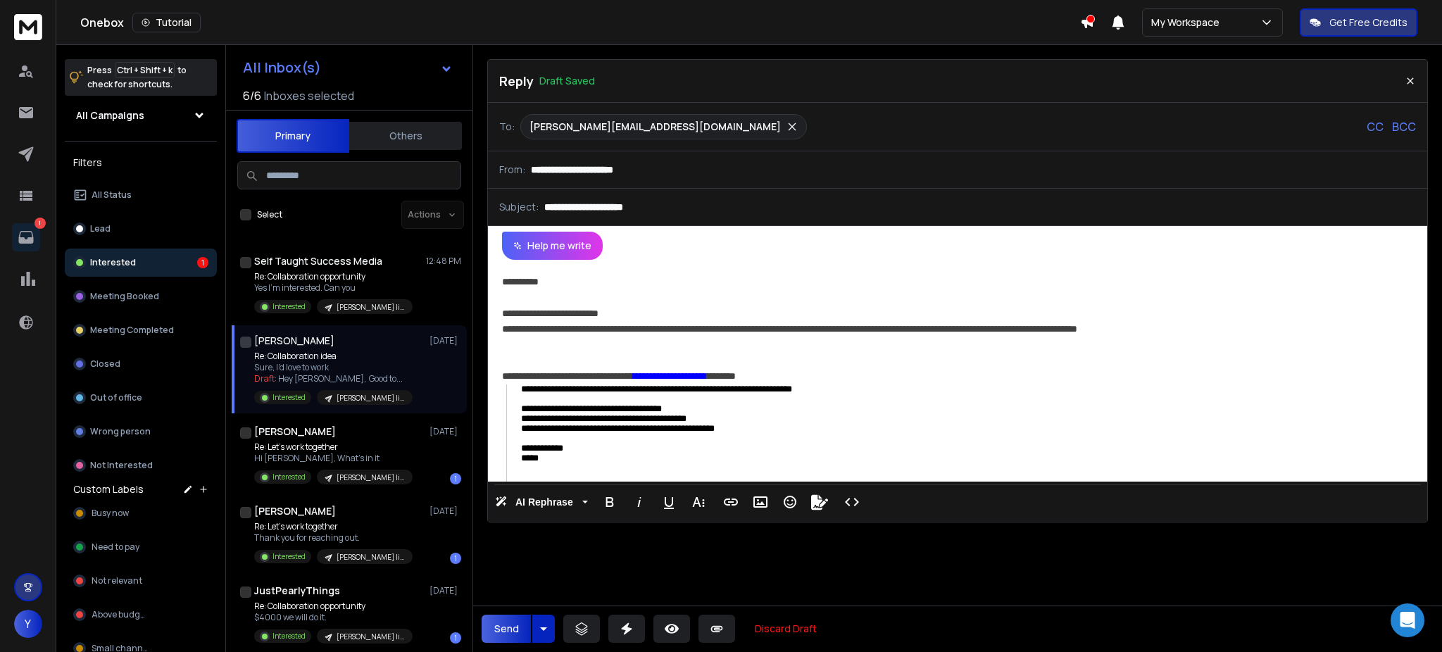 The width and height of the screenshot is (1442, 652). What do you see at coordinates (541, 502) in the screenshot?
I see `button: AI Rephrase` at bounding box center [541, 502].